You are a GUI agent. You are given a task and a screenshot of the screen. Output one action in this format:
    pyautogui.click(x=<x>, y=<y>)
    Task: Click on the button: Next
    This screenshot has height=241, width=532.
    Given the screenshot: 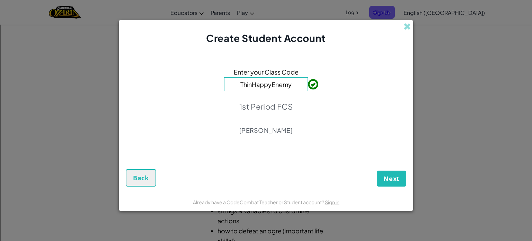 What is the action you would take?
    pyautogui.click(x=392, y=179)
    